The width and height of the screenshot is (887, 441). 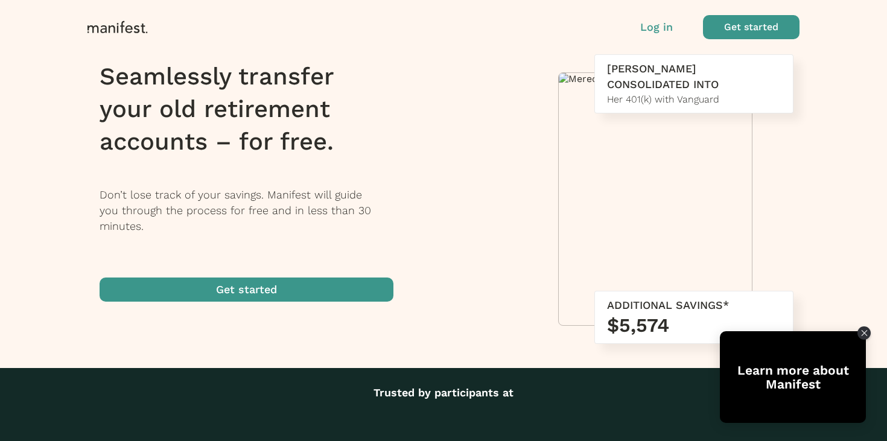 I want to click on h3: $5,574, so click(x=694, y=325).